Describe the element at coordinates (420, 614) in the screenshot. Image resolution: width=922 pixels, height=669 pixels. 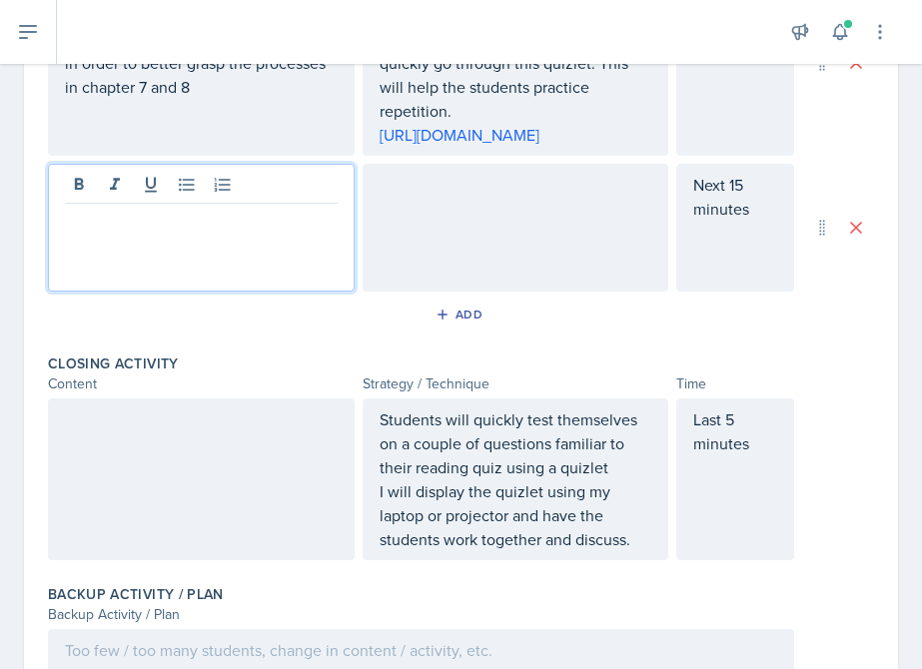
I see `div: Backup Activity / Plan` at that location.